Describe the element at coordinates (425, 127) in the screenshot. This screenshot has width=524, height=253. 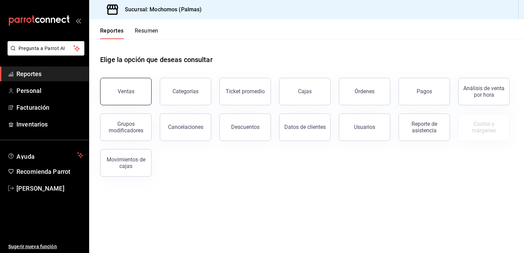
I see `div: Reporte de asistencia` at that location.